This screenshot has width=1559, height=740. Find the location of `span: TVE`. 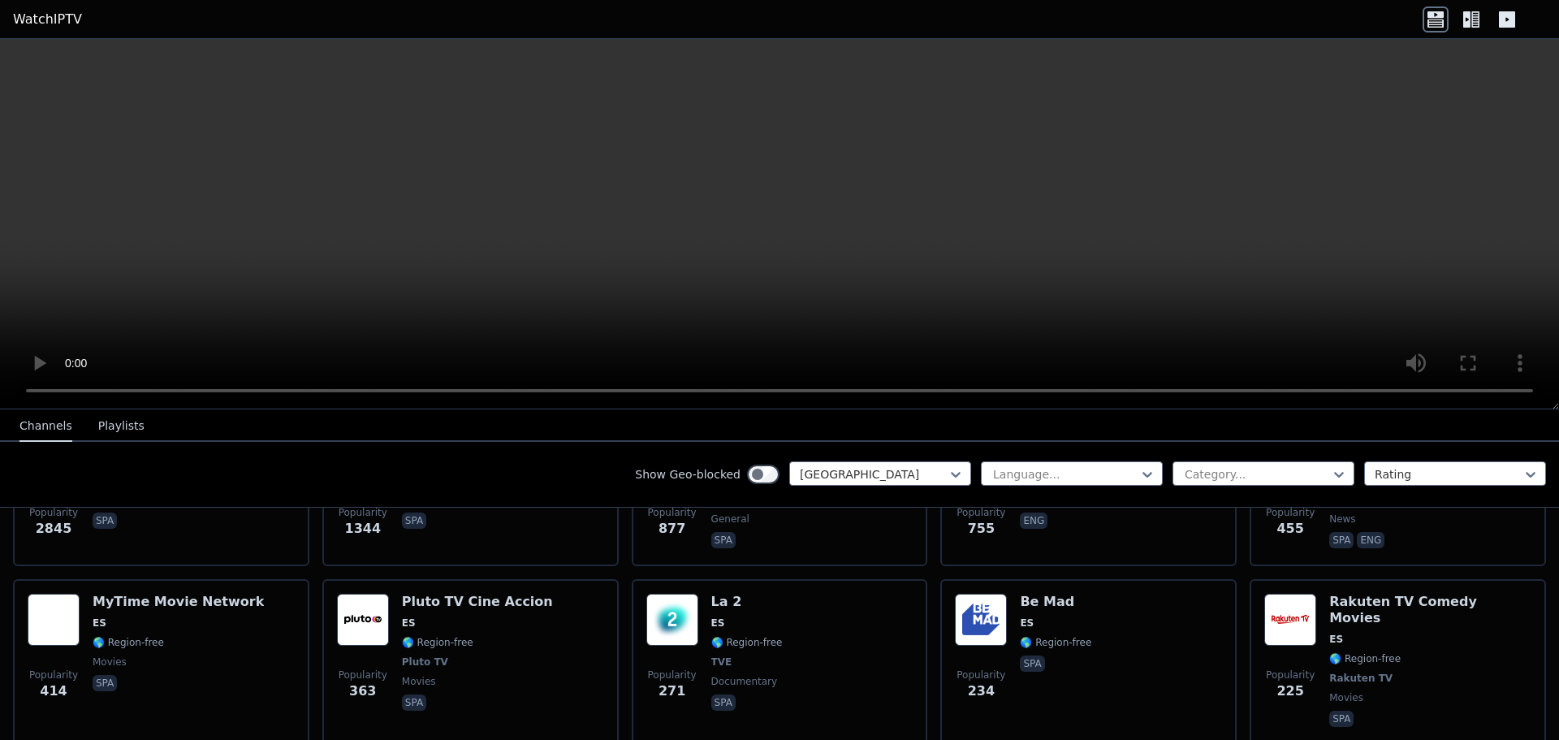

span: TVE is located at coordinates (722, 662).